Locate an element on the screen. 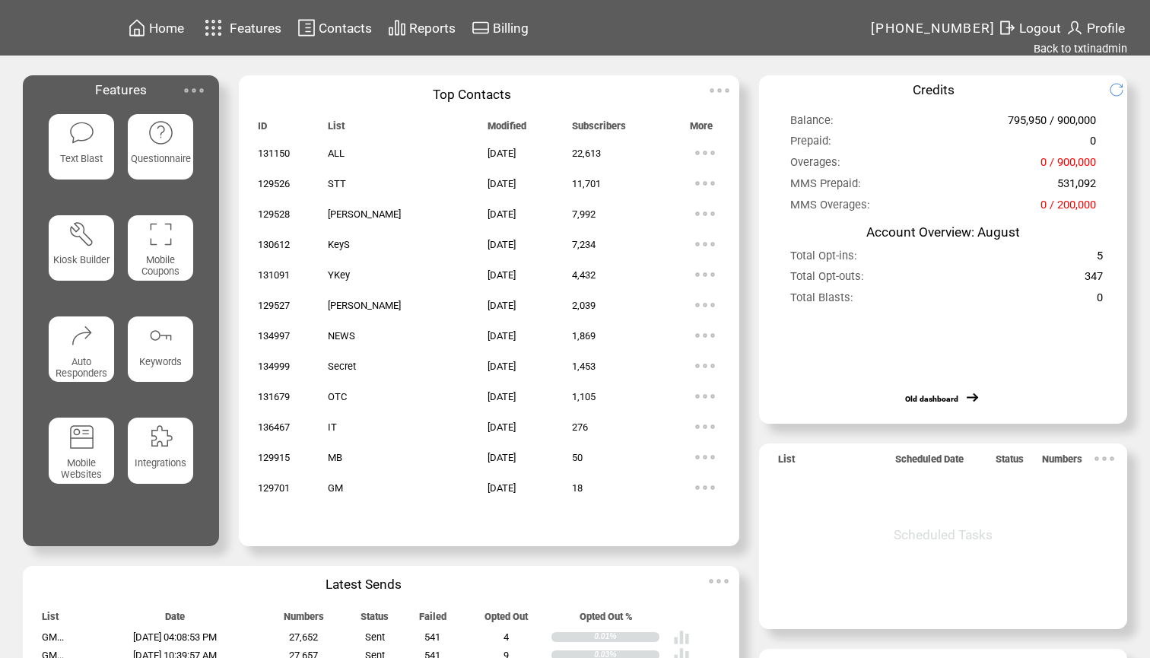  img: contacts.svg is located at coordinates (306, 27).